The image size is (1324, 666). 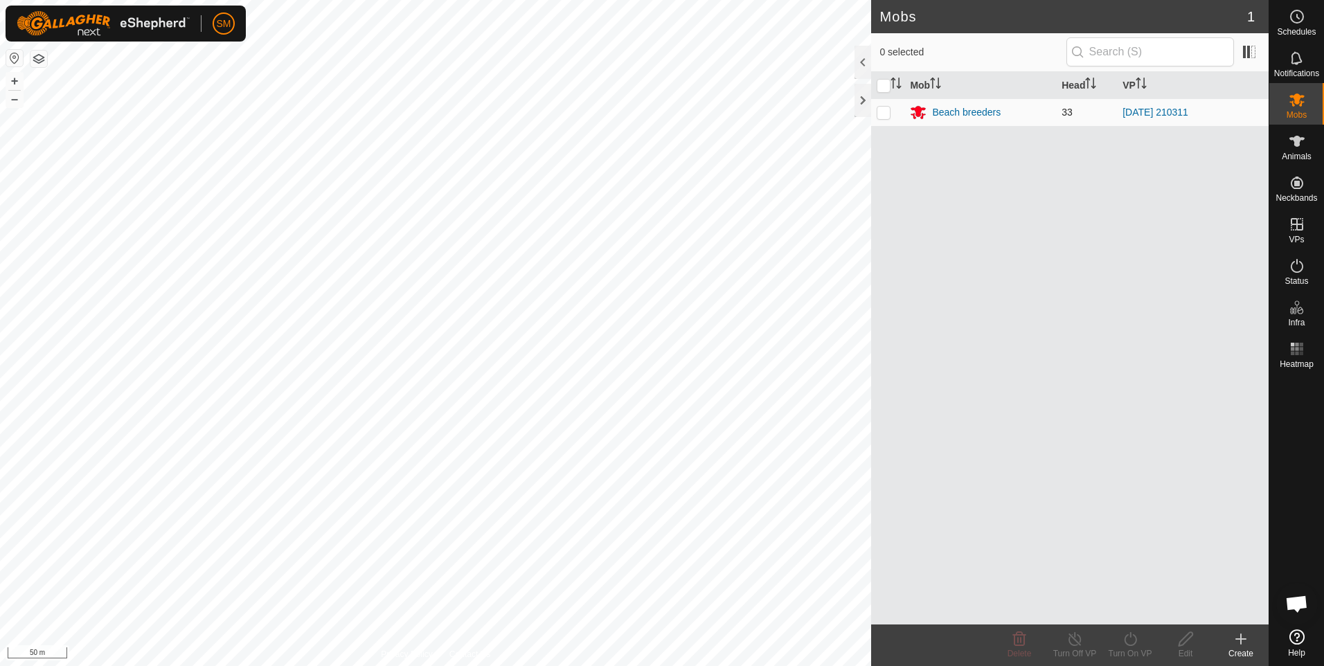 What do you see at coordinates (1297, 653) in the screenshot?
I see `span: Help` at bounding box center [1297, 653].